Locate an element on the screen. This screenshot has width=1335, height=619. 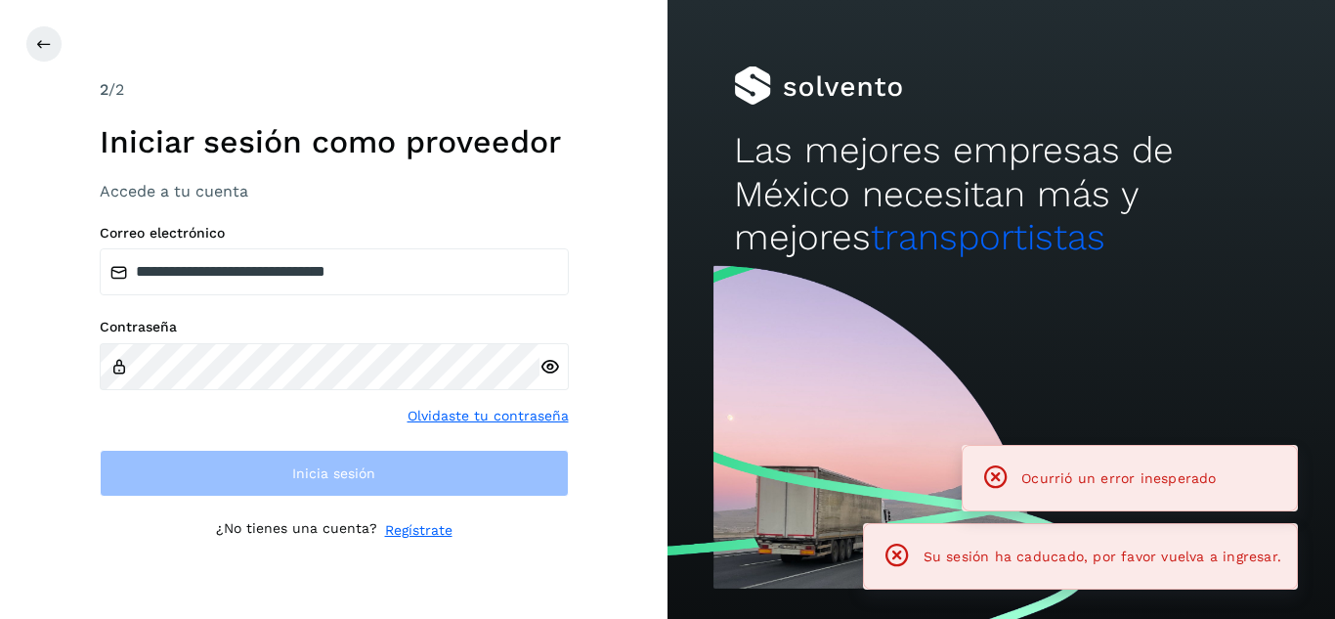
span: 2 is located at coordinates (104, 89).